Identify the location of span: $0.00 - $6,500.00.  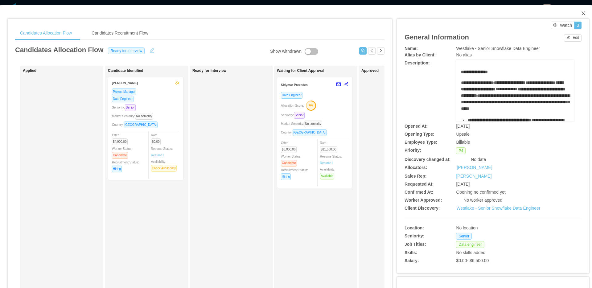
(473, 261).